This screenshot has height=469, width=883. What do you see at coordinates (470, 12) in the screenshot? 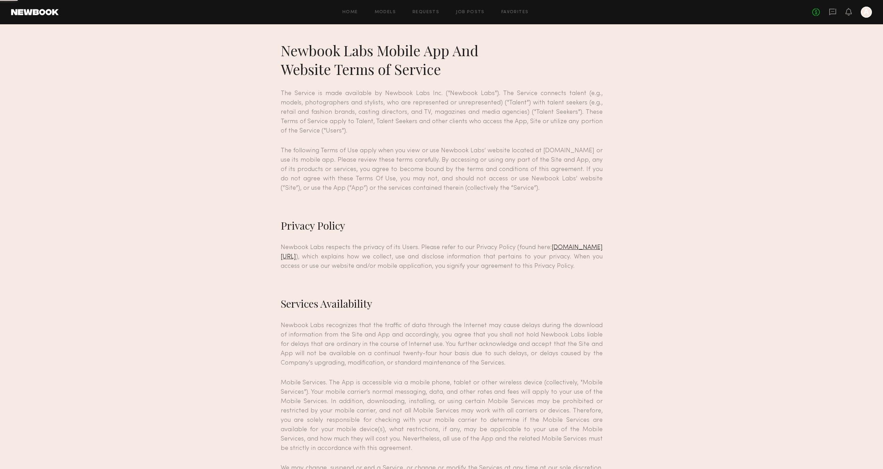
I see `a: Job Posts` at bounding box center [470, 12].